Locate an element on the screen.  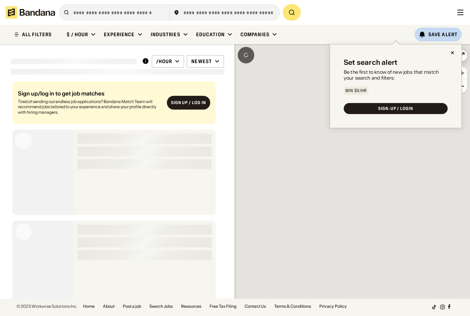
div: © 2025 Workwise Solutions Inc. is located at coordinates (47, 306).